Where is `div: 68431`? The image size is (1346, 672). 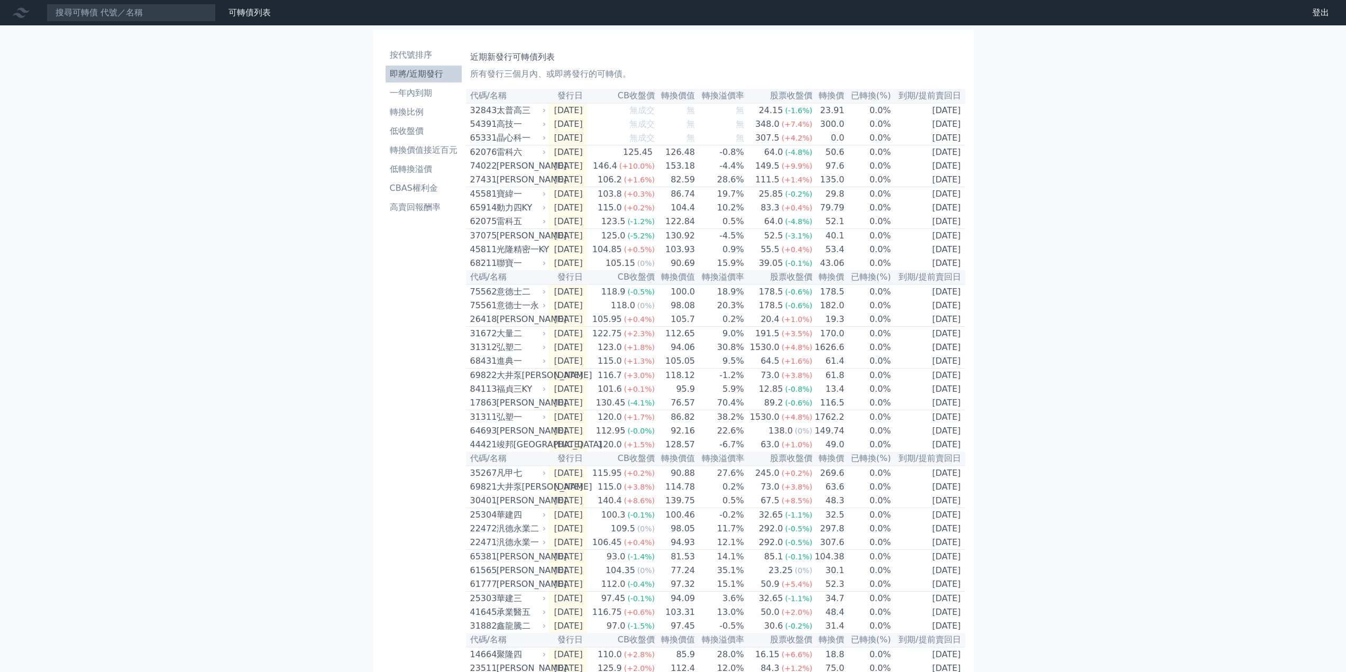 div: 68431 is located at coordinates (482, 361).